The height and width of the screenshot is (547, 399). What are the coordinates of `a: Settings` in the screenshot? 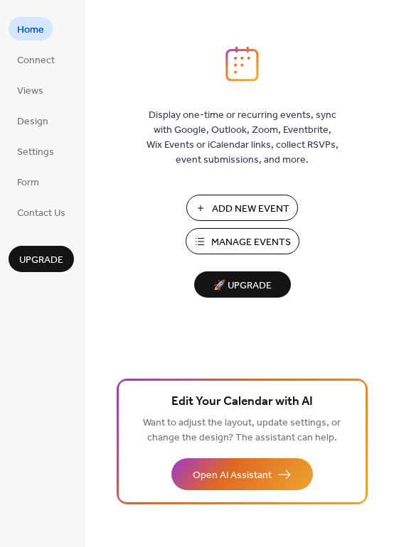 It's located at (36, 151).